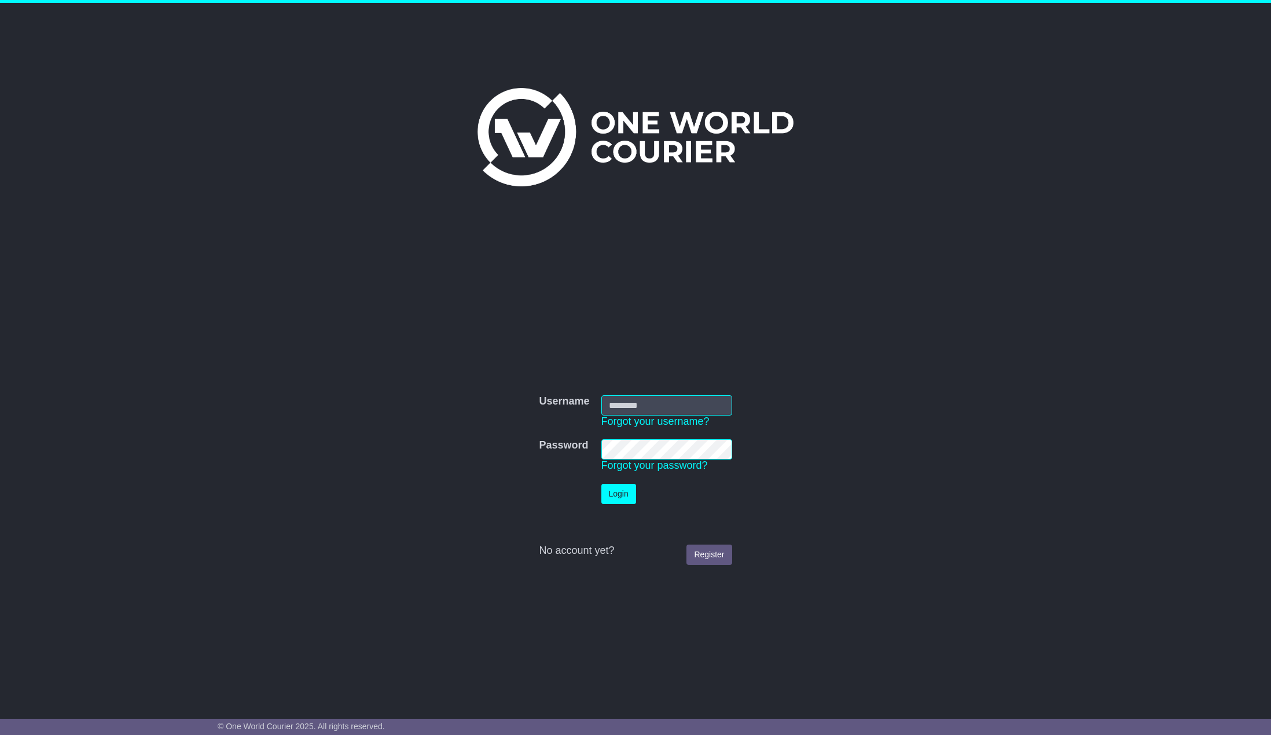 The height and width of the screenshot is (735, 1271). Describe the element at coordinates (563, 445) in the screenshot. I see `label: Password` at that location.